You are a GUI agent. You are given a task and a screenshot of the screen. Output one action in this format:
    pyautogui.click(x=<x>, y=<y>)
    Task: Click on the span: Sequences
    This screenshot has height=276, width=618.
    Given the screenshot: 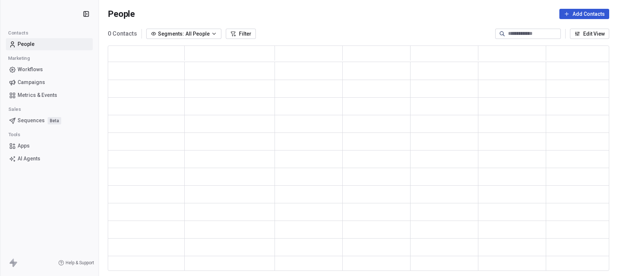 What is the action you would take?
    pyautogui.click(x=31, y=120)
    